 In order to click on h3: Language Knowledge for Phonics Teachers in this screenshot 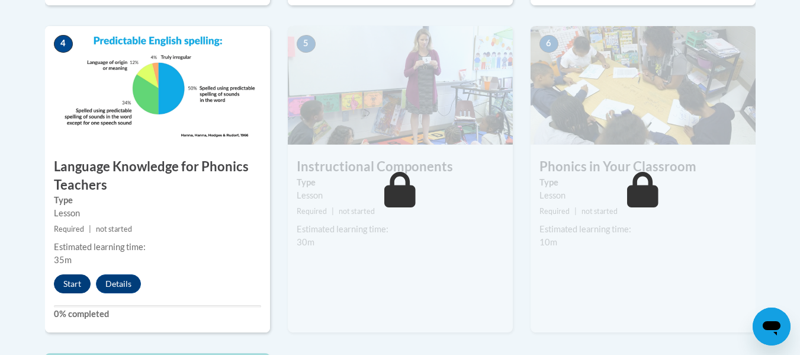, I will do `click(157, 176)`.